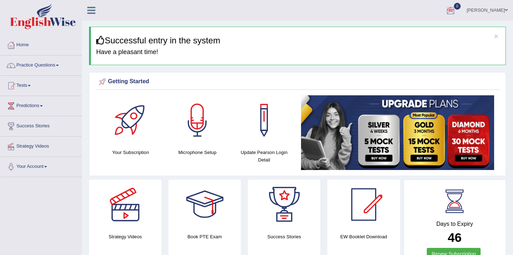  I want to click on div: Getting Started, so click(297, 82).